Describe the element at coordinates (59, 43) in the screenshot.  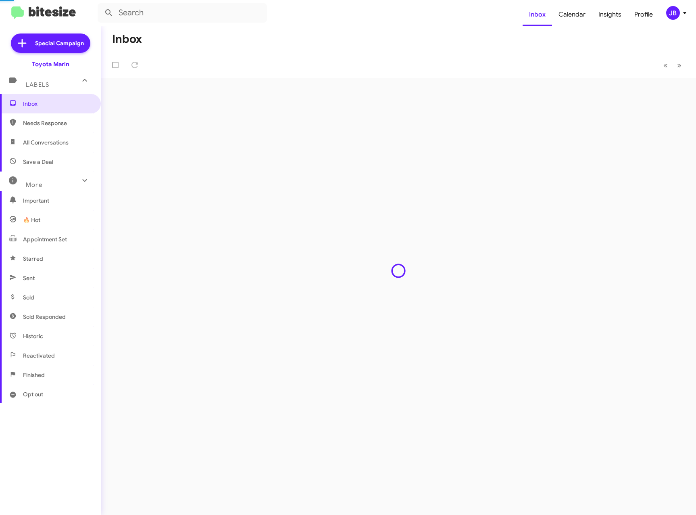
I see `span: Special Campaign` at that location.